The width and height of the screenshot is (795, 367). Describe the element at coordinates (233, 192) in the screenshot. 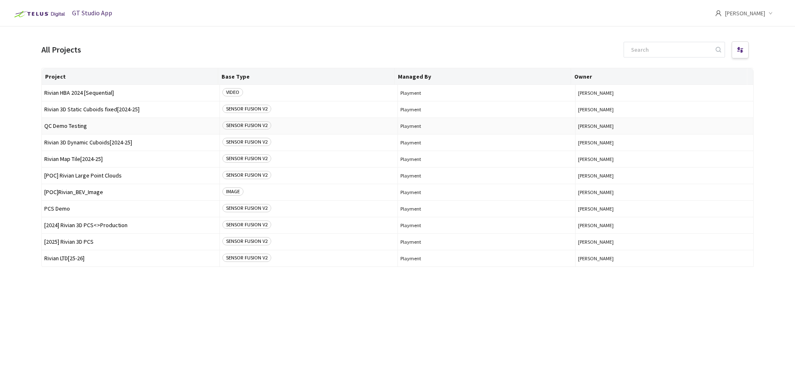

I see `span: IMAGE` at that location.